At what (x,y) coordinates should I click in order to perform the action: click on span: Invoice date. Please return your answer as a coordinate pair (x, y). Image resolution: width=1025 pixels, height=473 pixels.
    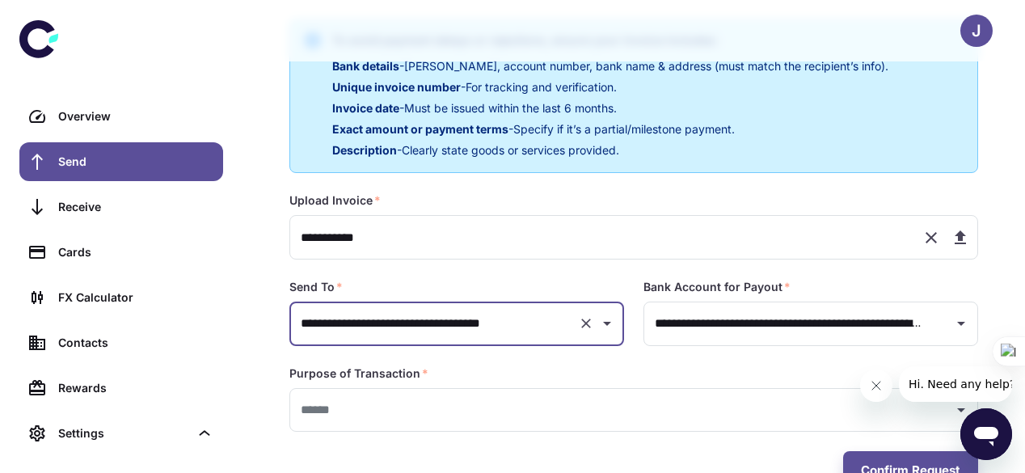
    Looking at the image, I should click on (365, 107).